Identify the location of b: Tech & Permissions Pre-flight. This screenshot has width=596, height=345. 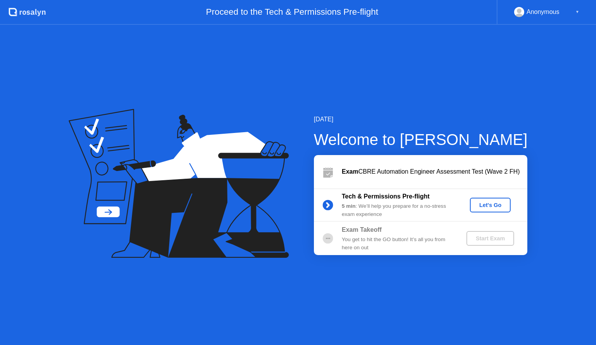
(386, 196).